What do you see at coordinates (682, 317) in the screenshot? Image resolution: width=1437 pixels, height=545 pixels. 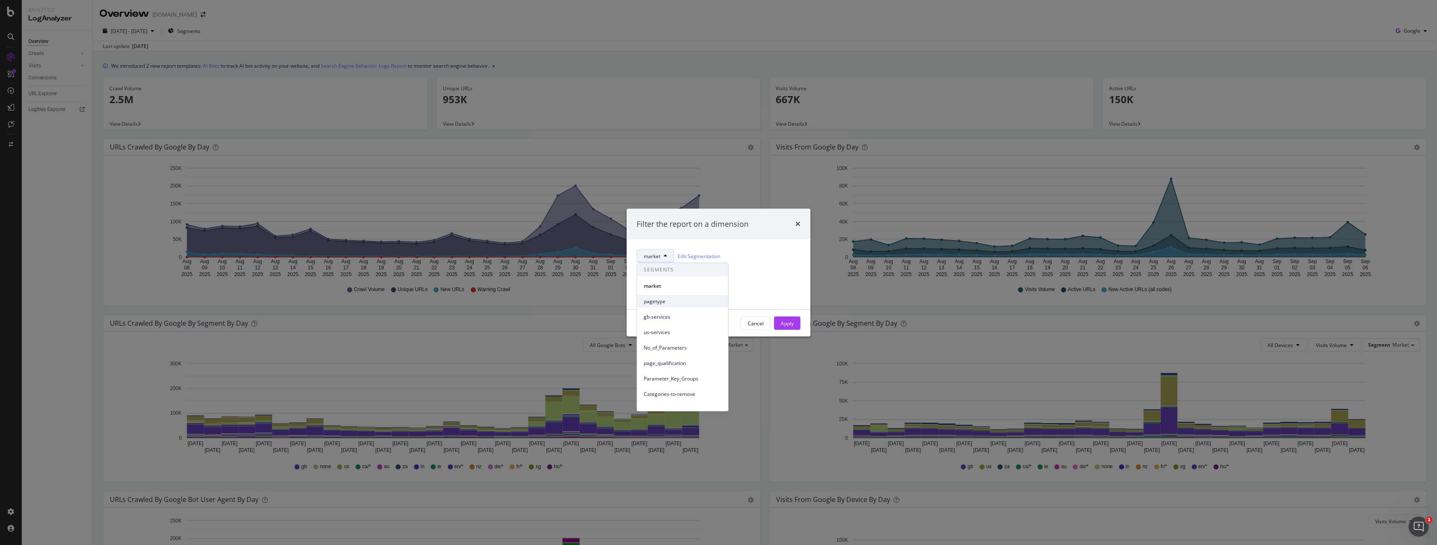 I see `span: gb-services` at bounding box center [682, 317].